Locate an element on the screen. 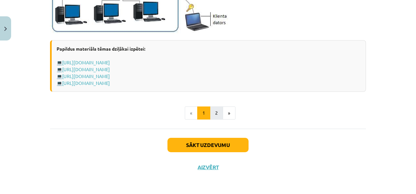 The image size is (416, 194). button: Sākt uzdevumu is located at coordinates (208, 145).